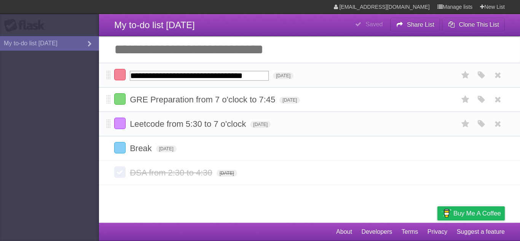  What do you see at coordinates (142, 148) in the screenshot?
I see `span: Break` at bounding box center [142, 148].